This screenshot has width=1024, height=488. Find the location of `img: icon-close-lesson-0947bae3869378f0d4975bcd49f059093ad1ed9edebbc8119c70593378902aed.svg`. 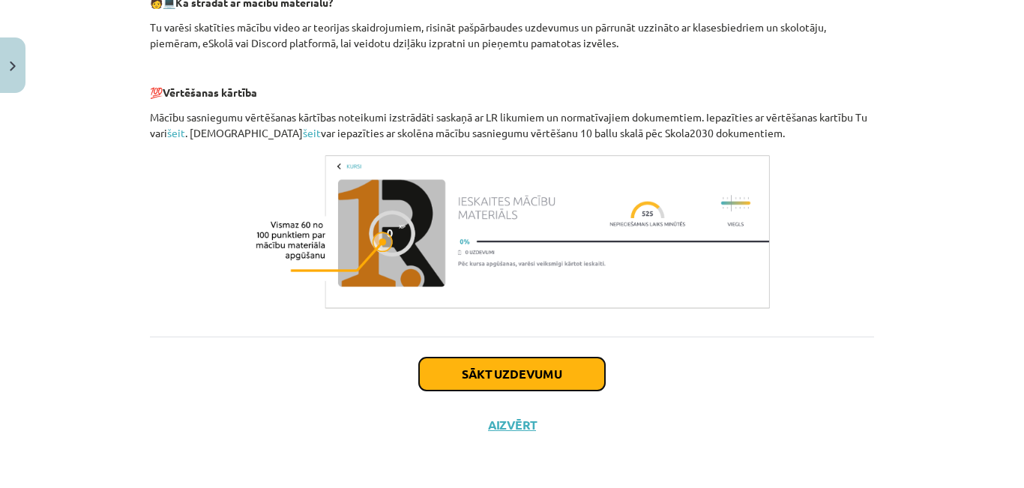

img: icon-close-lesson-0947bae3869378f0d4975bcd49f059093ad1ed9edebbc8119c70593378902aed.svg is located at coordinates (13, 66).